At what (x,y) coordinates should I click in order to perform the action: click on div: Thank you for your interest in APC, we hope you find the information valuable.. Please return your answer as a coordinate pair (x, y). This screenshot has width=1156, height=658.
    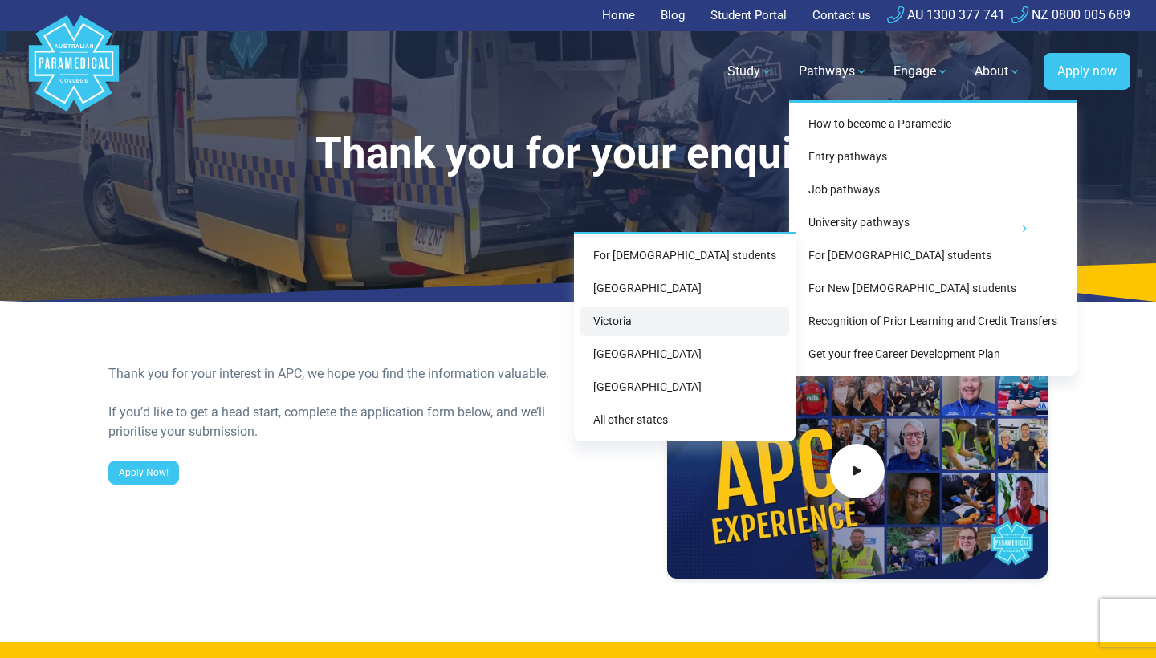
    Looking at the image, I should click on (338, 374).